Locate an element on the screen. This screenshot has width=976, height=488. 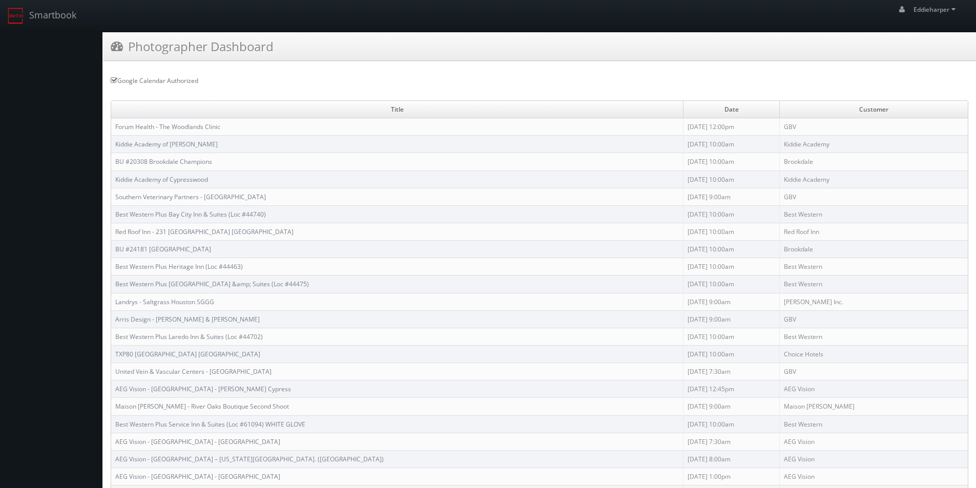
a: Kiddie Academy of Cypresswood is located at coordinates (161, 179).